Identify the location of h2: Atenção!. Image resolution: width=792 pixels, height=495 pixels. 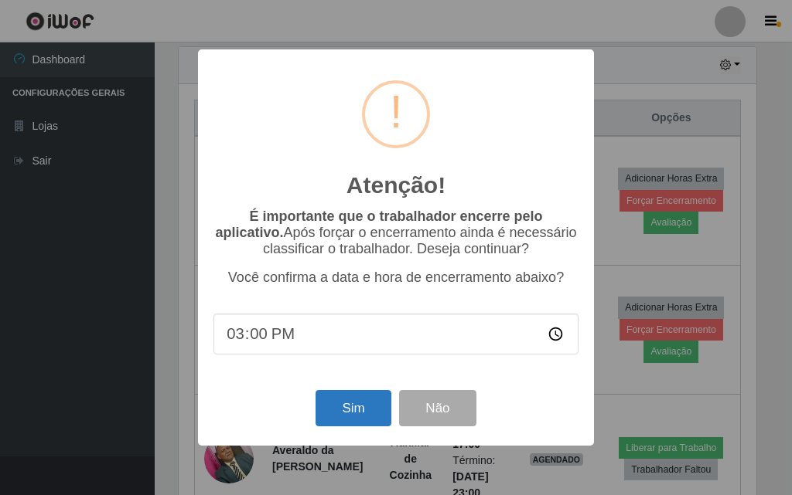
(396, 186).